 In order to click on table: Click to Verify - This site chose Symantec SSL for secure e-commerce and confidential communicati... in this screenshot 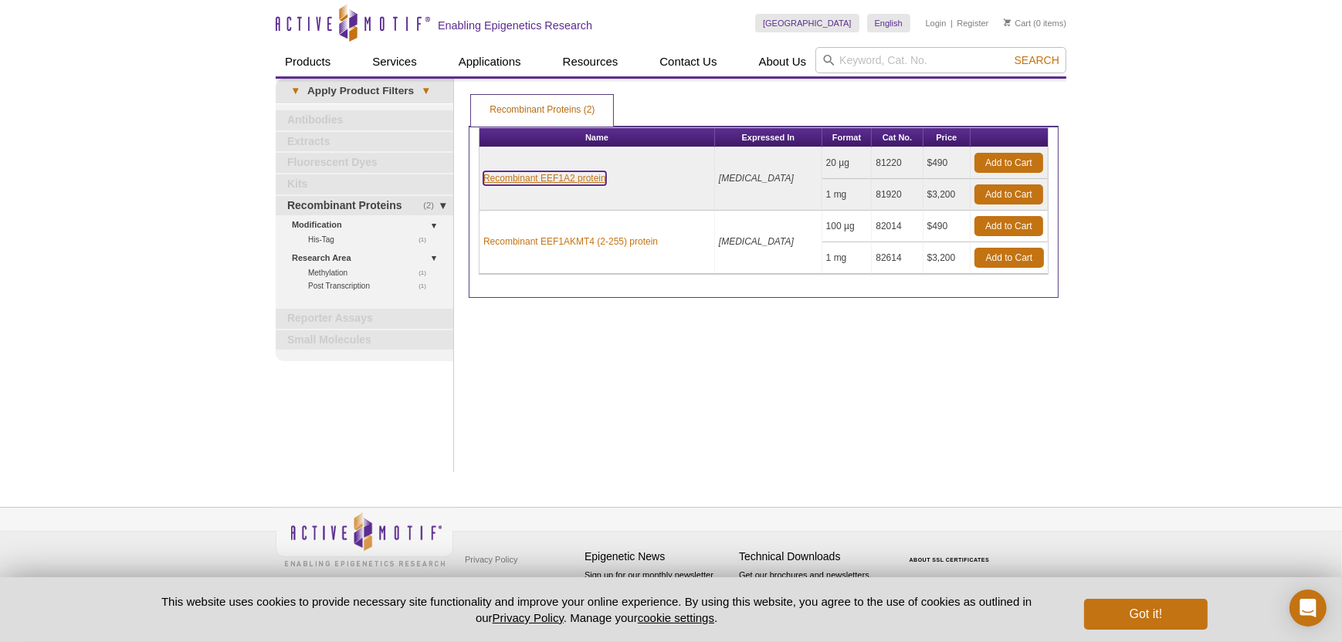, I will do `click(951, 552)`.